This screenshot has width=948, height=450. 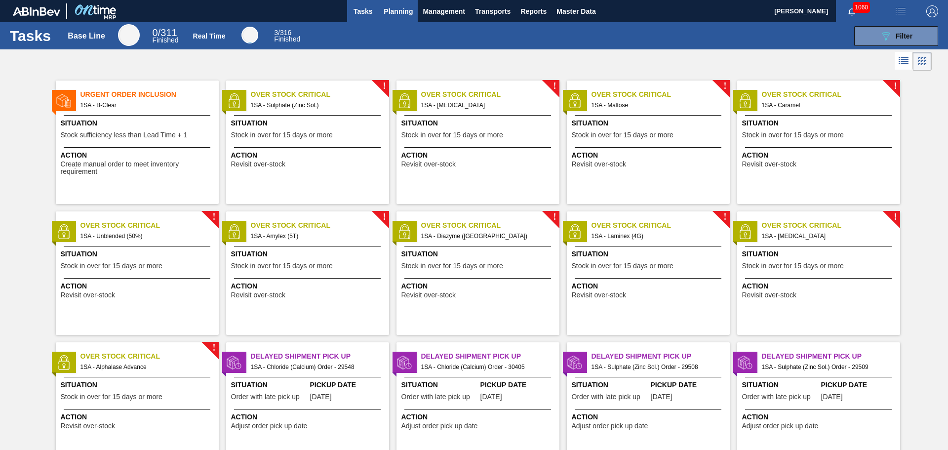 What do you see at coordinates (922, 61) in the screenshot?
I see `div: Card Vision` at bounding box center [922, 61].